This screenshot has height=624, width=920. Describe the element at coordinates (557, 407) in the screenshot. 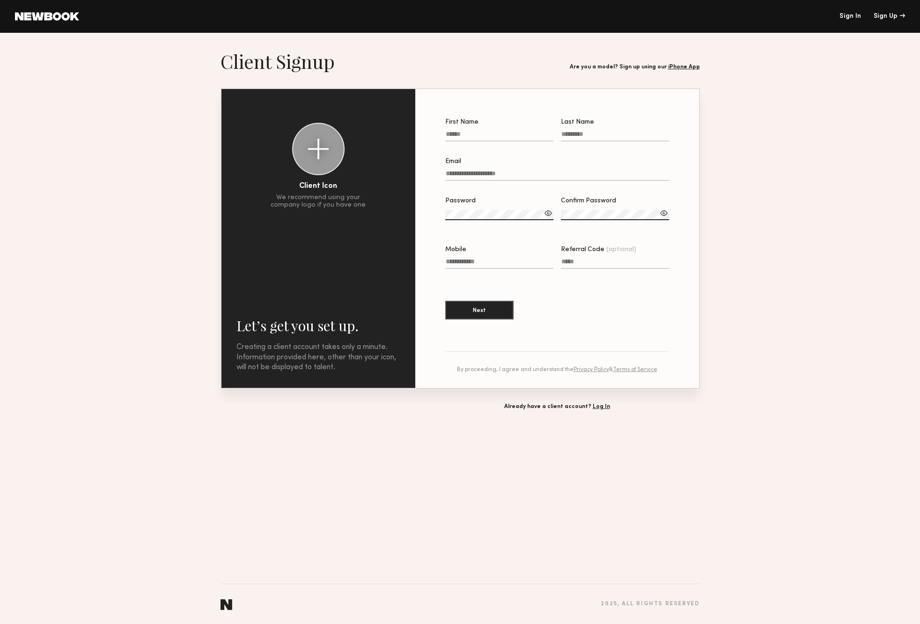

I see `div: Already have a client account?` at that location.